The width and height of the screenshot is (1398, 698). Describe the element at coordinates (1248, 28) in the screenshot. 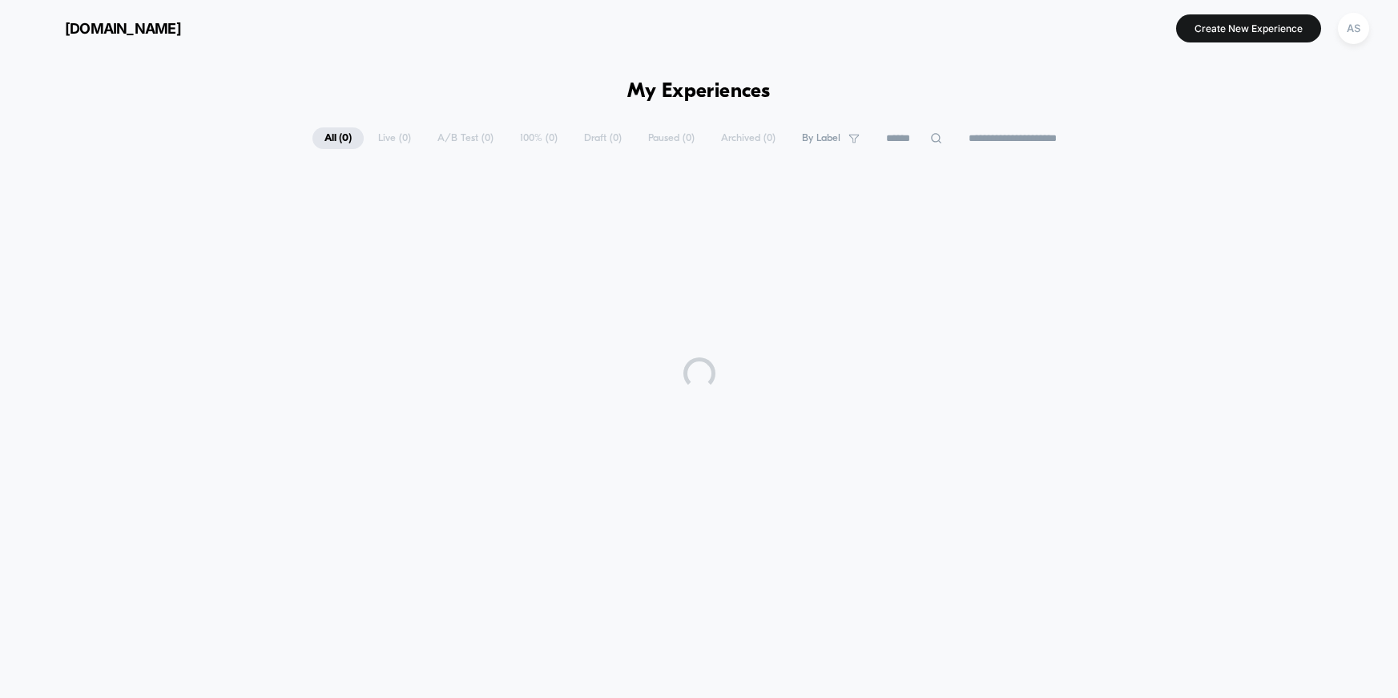

I see `button: Create New Experience` at that location.